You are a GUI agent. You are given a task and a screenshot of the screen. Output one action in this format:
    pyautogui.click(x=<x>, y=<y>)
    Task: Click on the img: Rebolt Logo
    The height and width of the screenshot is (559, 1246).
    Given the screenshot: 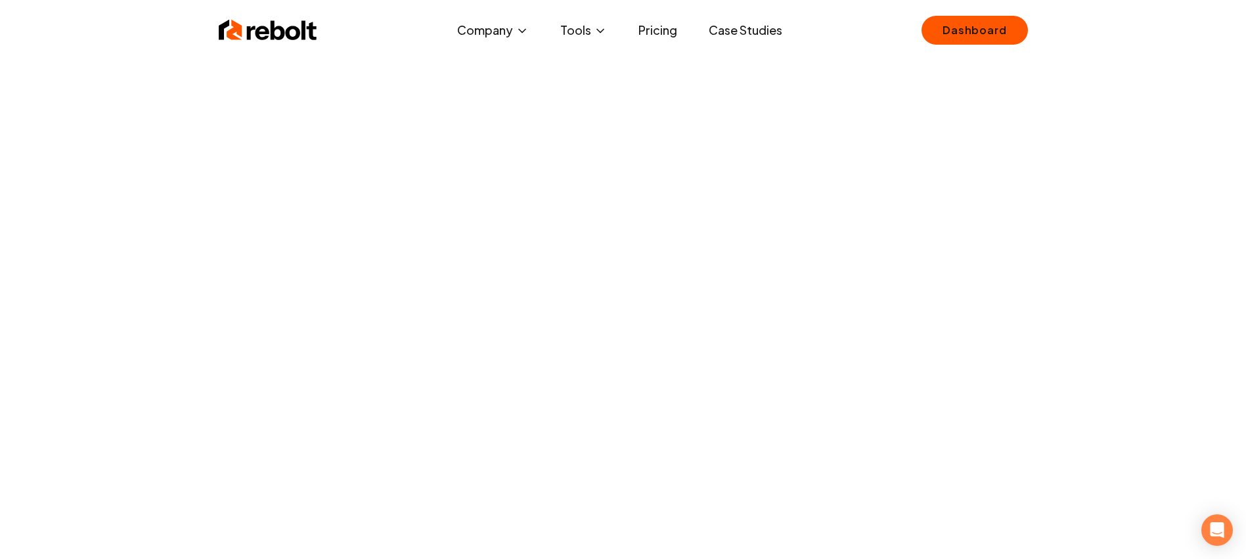 What is the action you would take?
    pyautogui.click(x=268, y=30)
    